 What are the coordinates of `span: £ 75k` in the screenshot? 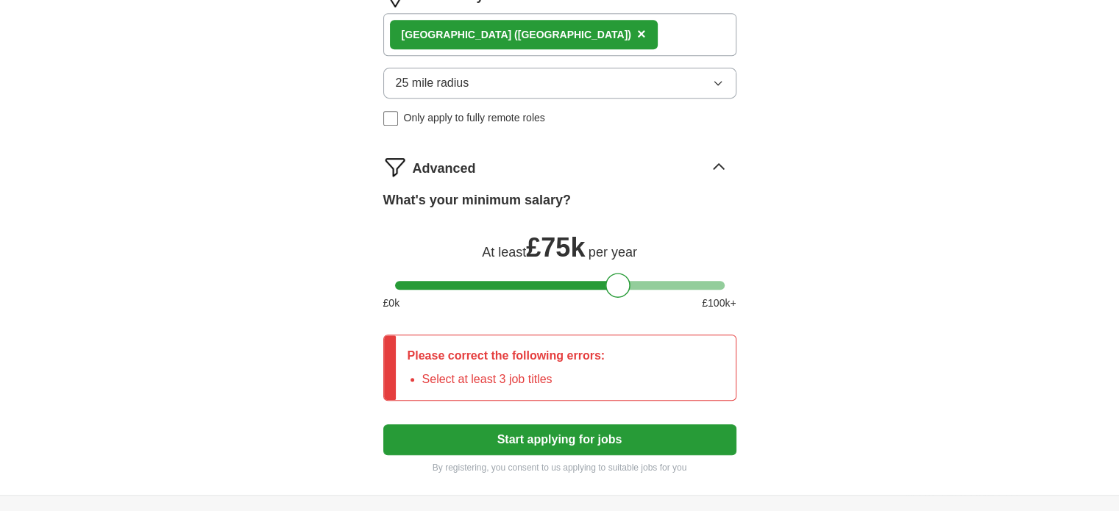 It's located at (556, 247).